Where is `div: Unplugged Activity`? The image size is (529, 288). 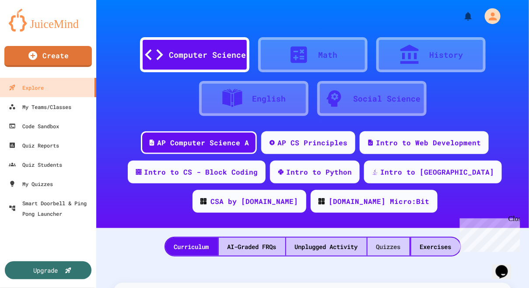
div: Unplugged Activity is located at coordinates (327, 247).